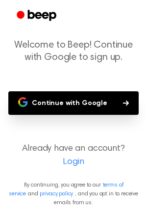 Image resolution: width=147 pixels, height=215 pixels. What do you see at coordinates (37, 16) in the screenshot?
I see `a: Beep` at bounding box center [37, 16].